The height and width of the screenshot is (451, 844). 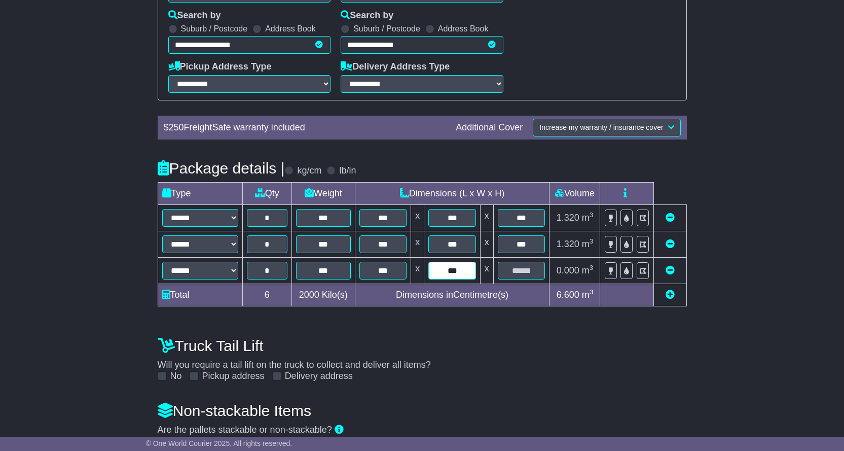 What do you see at coordinates (220, 67) in the screenshot?
I see `label: Pickup Address Type` at bounding box center [220, 67].